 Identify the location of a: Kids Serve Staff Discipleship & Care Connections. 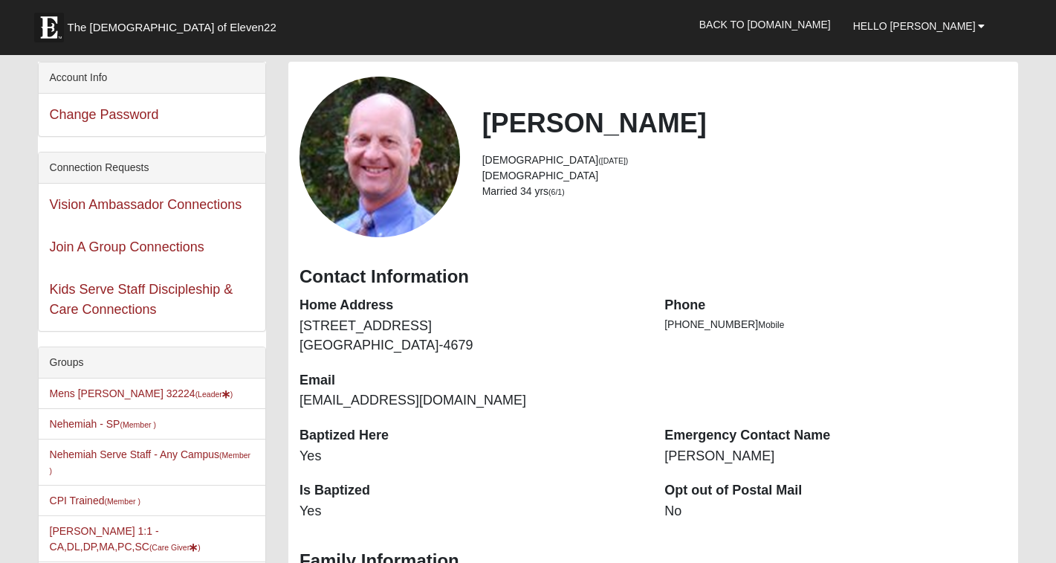
(141, 299).